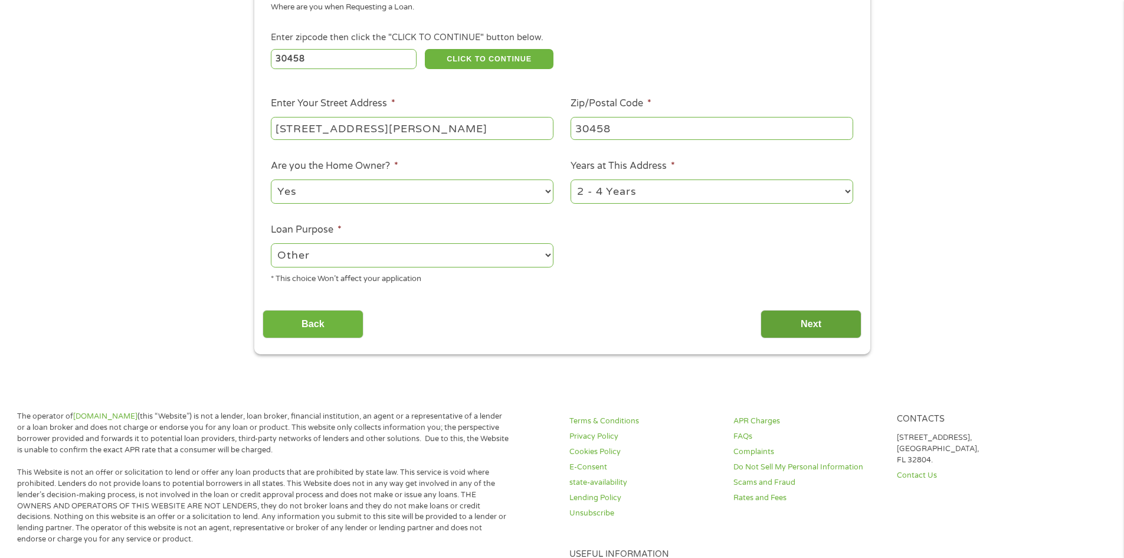 This screenshot has width=1124, height=558. I want to click on a: Rates and Fees, so click(808, 497).